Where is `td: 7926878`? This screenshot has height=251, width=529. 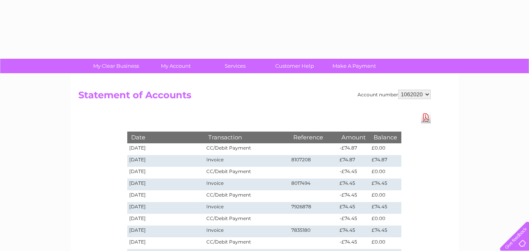 td: 7926878 is located at coordinates (314, 208).